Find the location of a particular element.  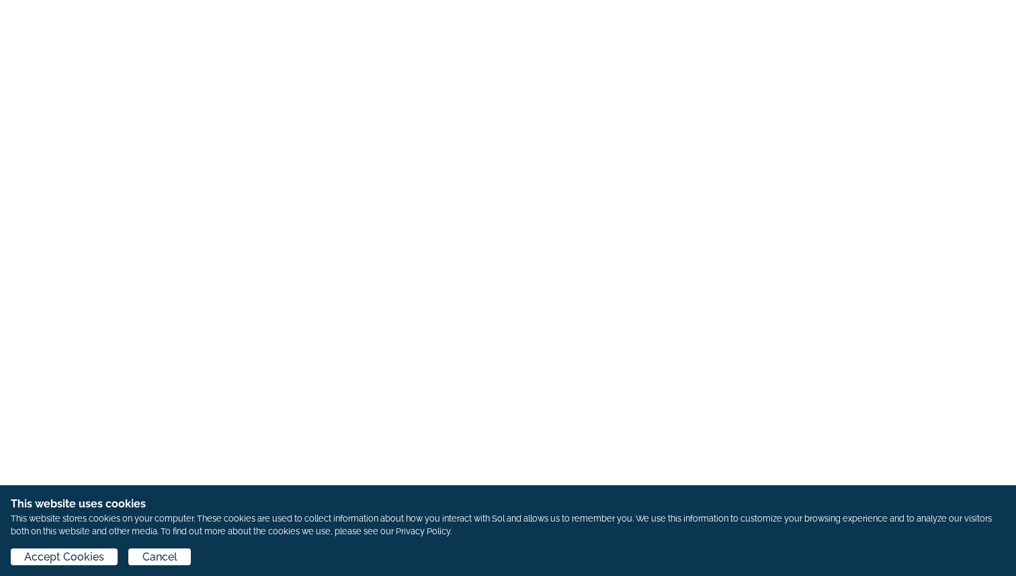

span: Cancel is located at coordinates (160, 557).